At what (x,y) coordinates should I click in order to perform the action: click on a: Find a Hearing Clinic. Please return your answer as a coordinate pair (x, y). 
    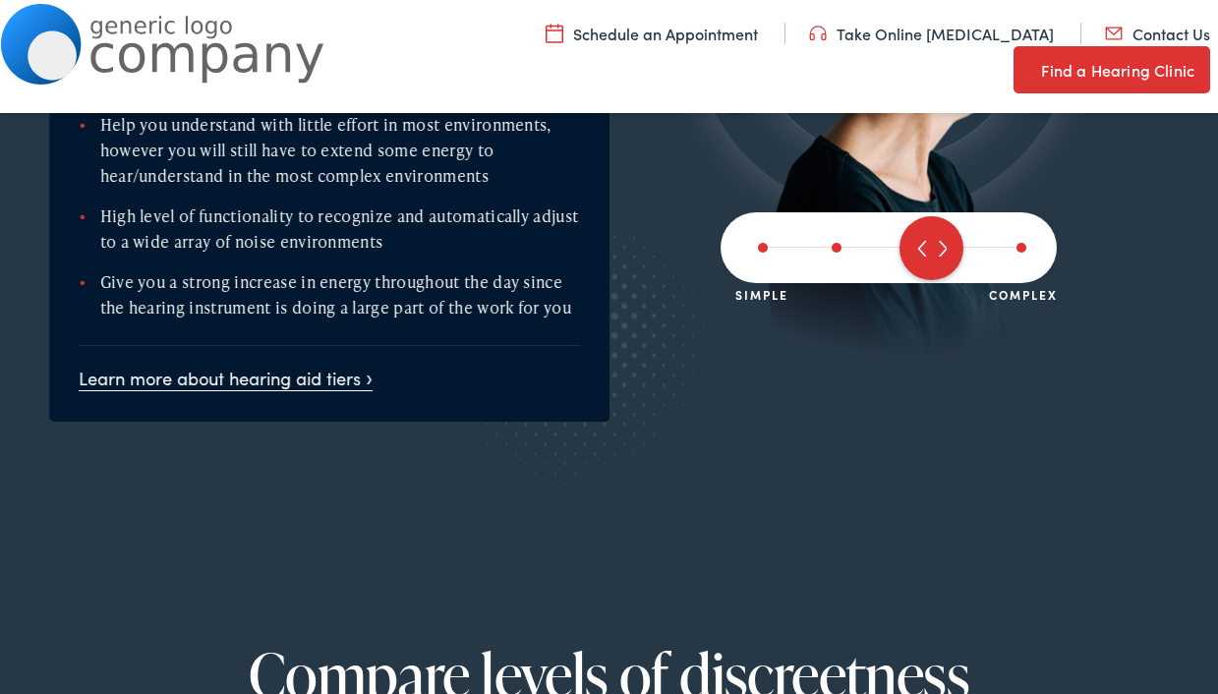
    Looking at the image, I should click on (1112, 70).